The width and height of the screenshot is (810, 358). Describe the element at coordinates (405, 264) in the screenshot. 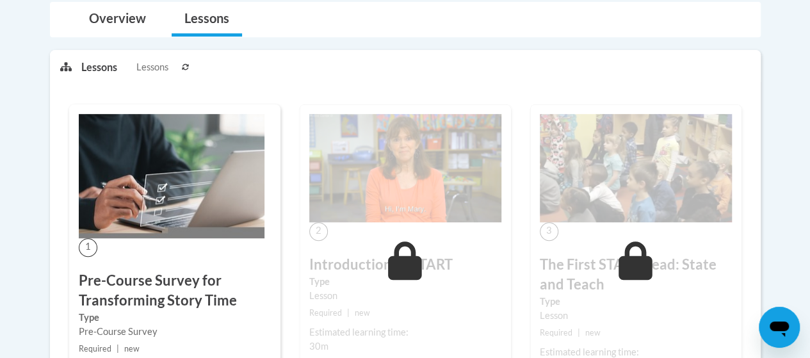

I see `h3: Introduction to START` at that location.